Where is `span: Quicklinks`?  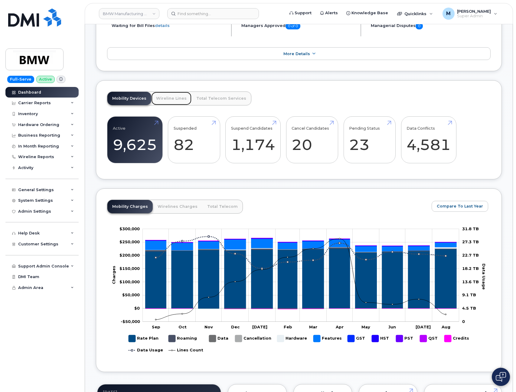
span: Quicklinks is located at coordinates (415, 14).